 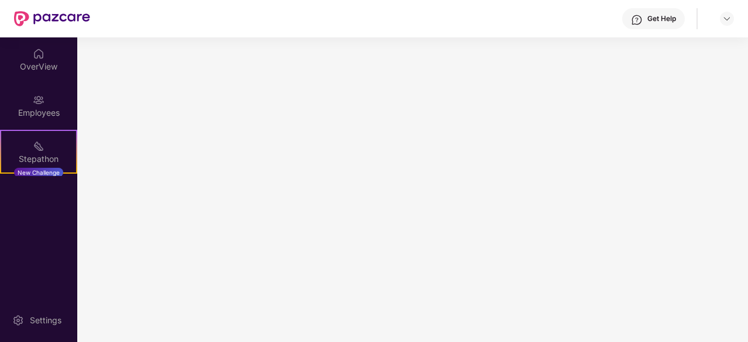 What do you see at coordinates (39, 159) in the screenshot?
I see `div: Stepathon` at bounding box center [39, 159].